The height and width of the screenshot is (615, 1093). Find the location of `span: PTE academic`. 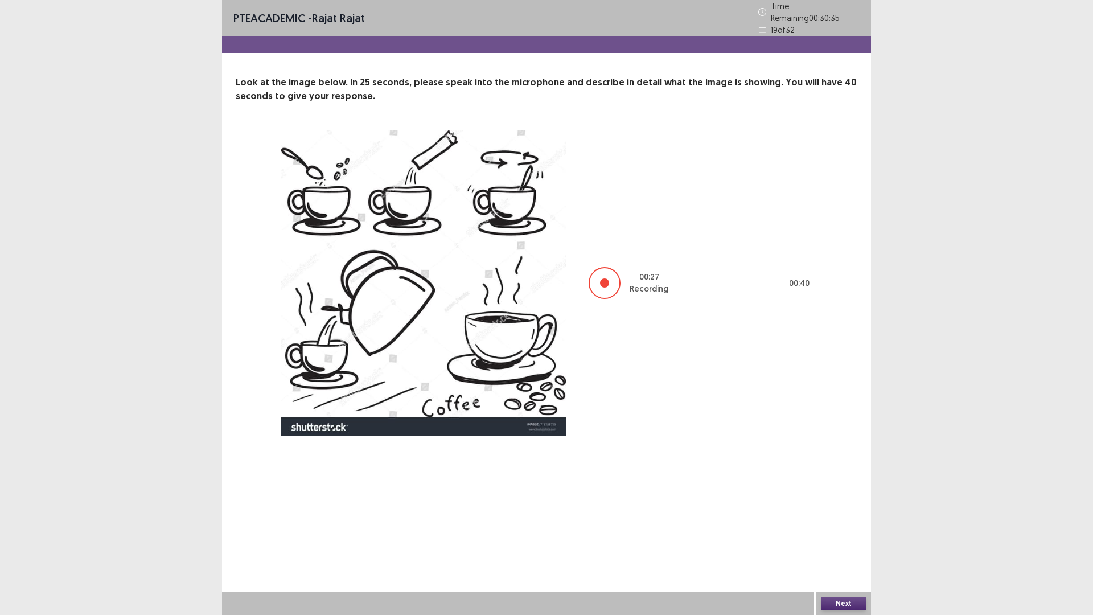

span: PTE academic is located at coordinates (269, 18).